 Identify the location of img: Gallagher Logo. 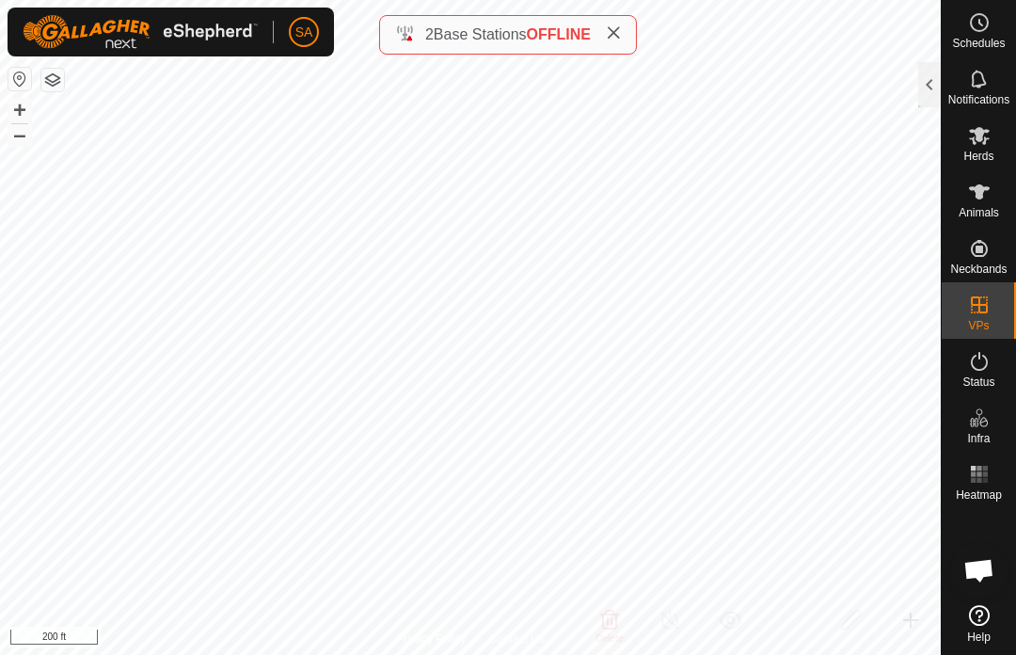
(140, 32).